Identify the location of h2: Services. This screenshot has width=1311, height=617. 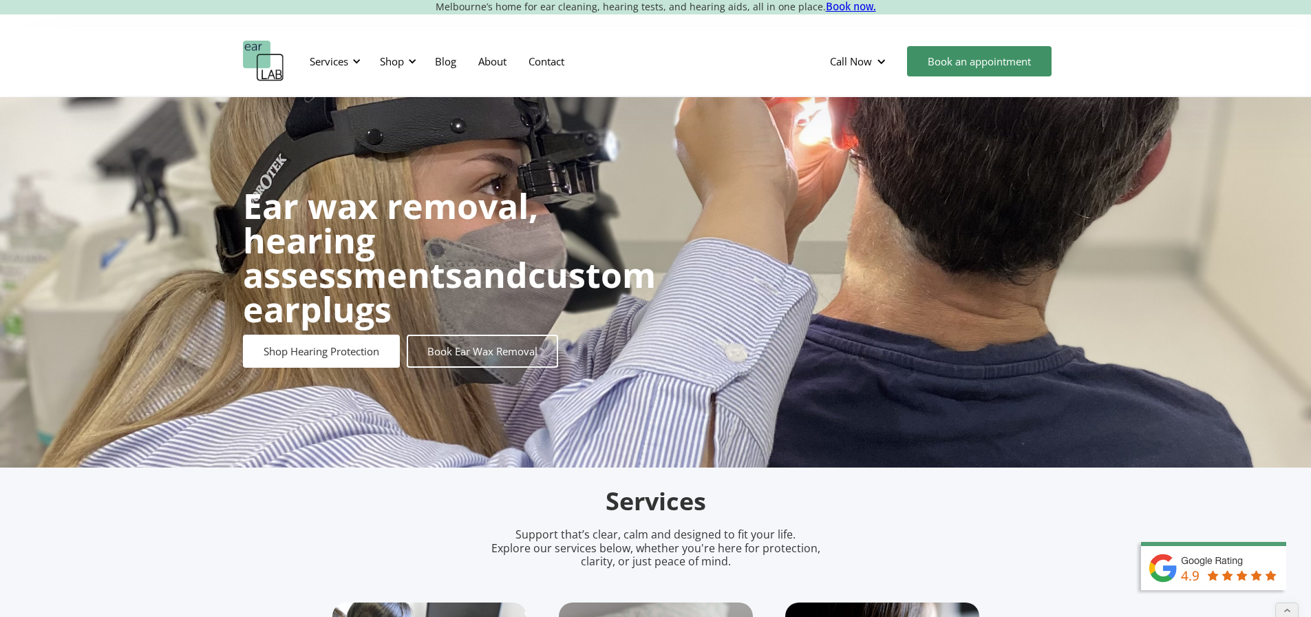
(656, 501).